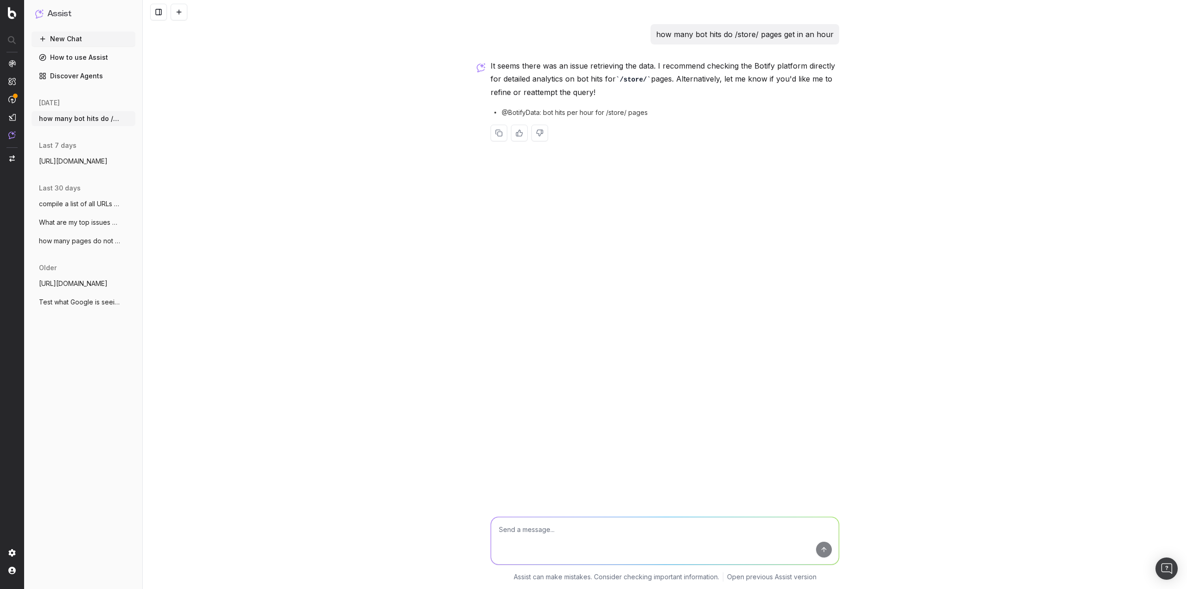  What do you see at coordinates (58, 146) in the screenshot?
I see `span: last 7 days` at bounding box center [58, 146].